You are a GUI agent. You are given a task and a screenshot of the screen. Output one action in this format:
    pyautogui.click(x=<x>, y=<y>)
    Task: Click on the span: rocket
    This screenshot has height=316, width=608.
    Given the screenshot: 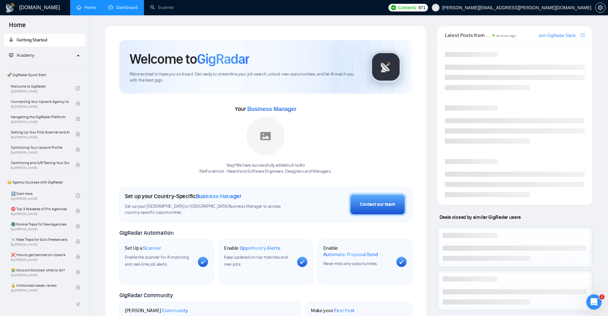 What is the action you would take?
    pyautogui.click(x=11, y=40)
    